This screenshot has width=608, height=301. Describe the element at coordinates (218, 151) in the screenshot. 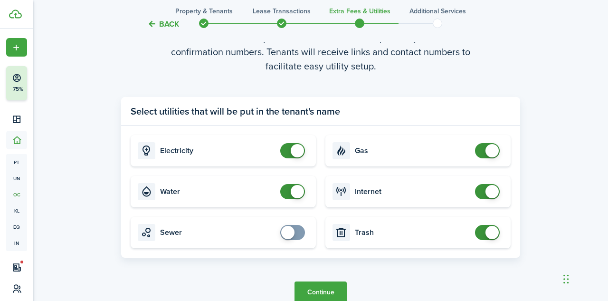

I see `card-title: Electricity` at that location.